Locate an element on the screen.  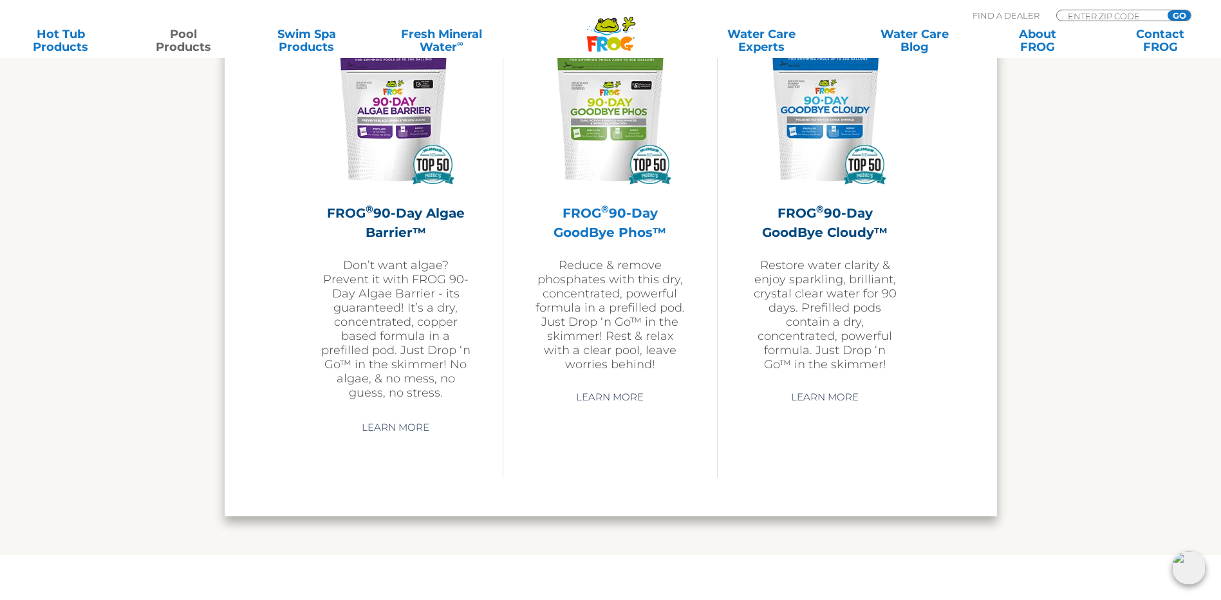
img: 90-DAY-GOODBYE-PHOS-30K-FRONTVIEW-FORM_PSN.webp is located at coordinates (610, 116).